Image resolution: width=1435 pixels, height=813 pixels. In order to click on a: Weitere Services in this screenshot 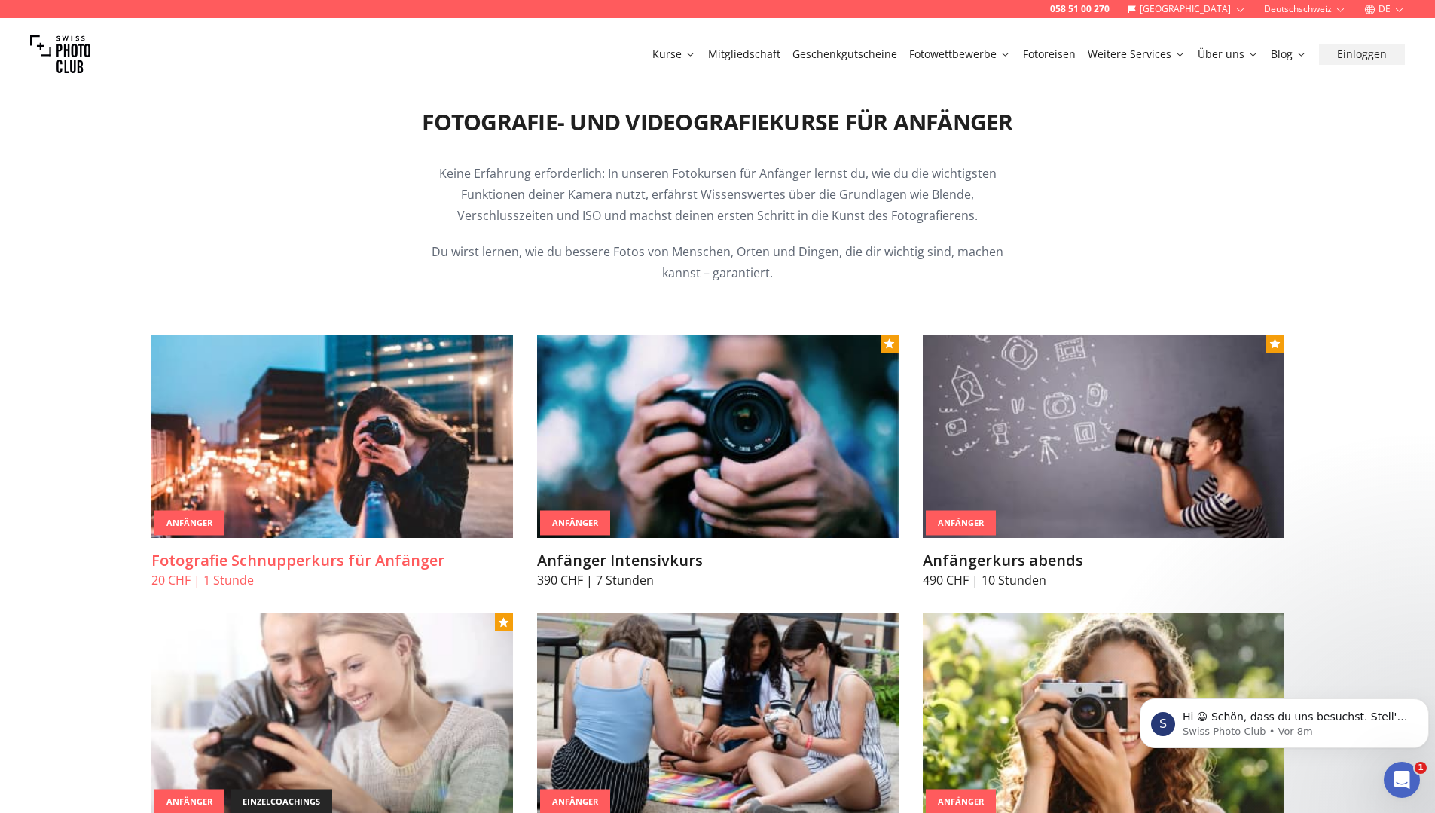, I will do `click(1137, 54)`.